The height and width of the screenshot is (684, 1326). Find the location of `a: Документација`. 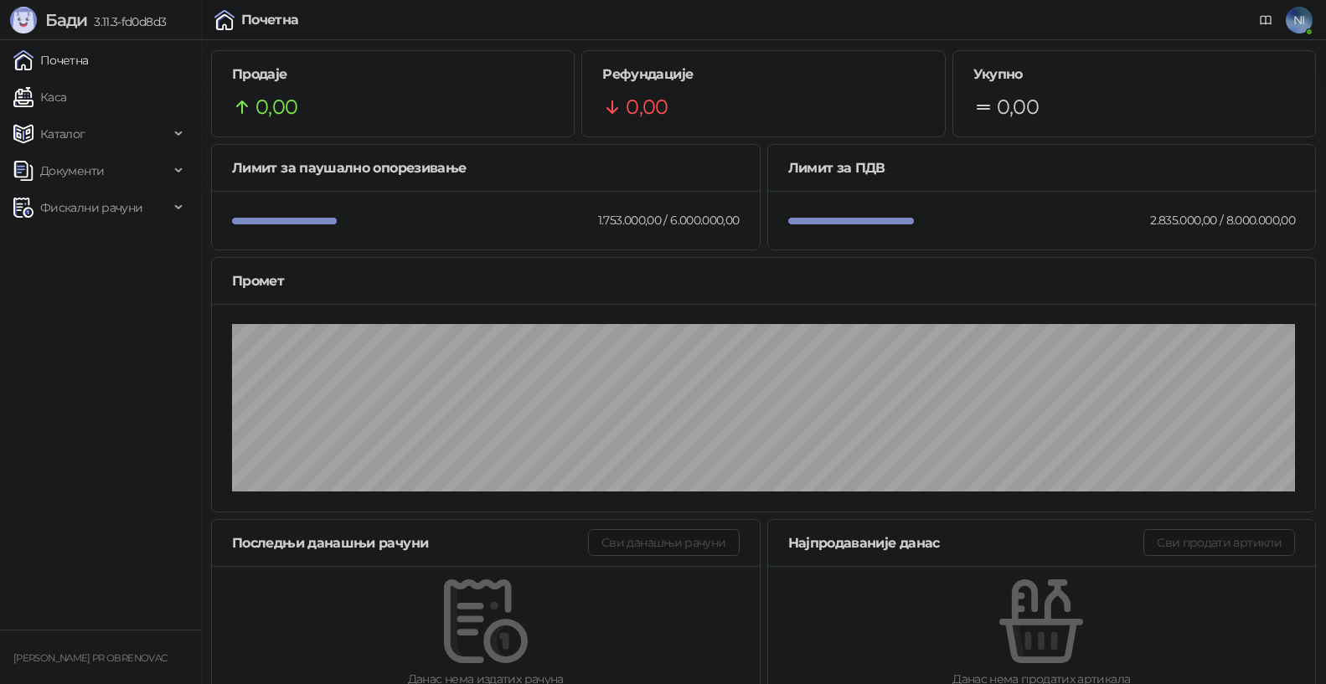

a: Документација is located at coordinates (1265, 20).